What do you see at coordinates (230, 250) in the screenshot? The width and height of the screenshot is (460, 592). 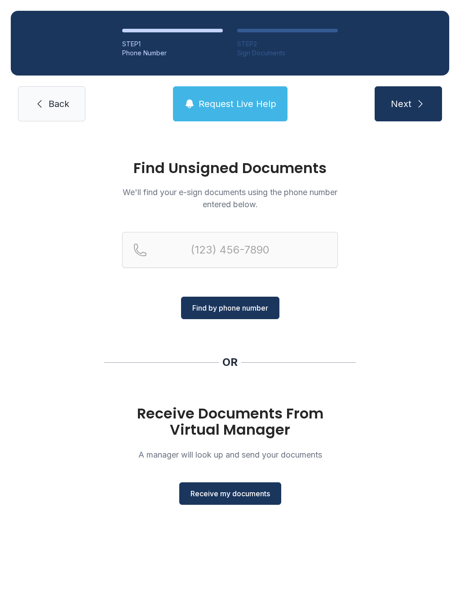 I see `input: Reservation phone number` at bounding box center [230, 250].